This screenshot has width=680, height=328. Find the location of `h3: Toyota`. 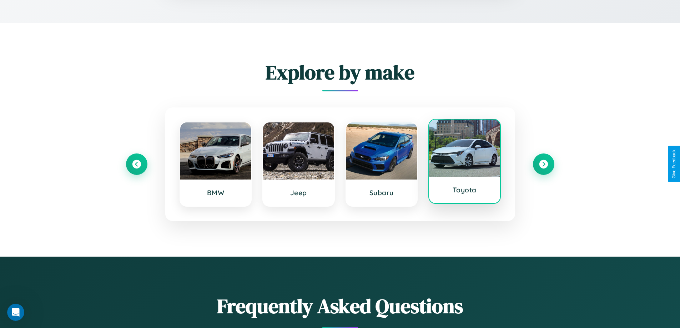

h3: Toyota is located at coordinates (464, 190).